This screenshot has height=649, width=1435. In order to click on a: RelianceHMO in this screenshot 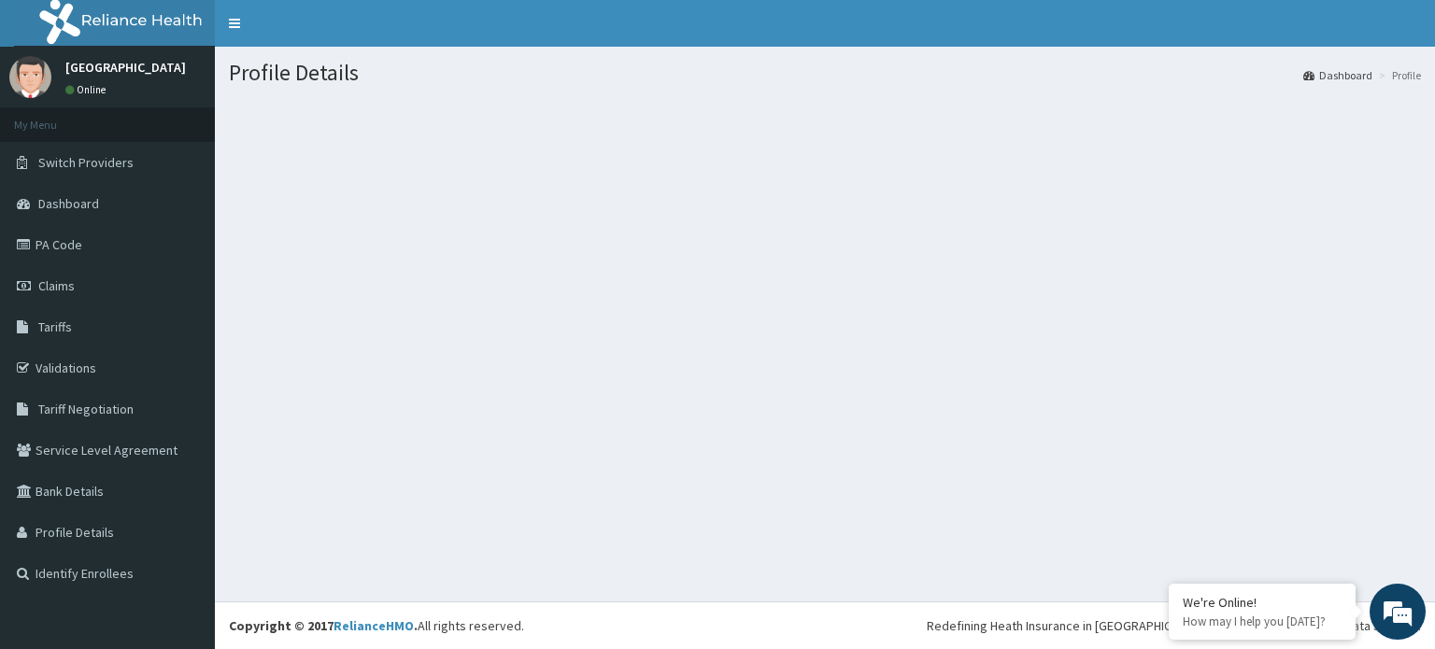, I will do `click(374, 626)`.